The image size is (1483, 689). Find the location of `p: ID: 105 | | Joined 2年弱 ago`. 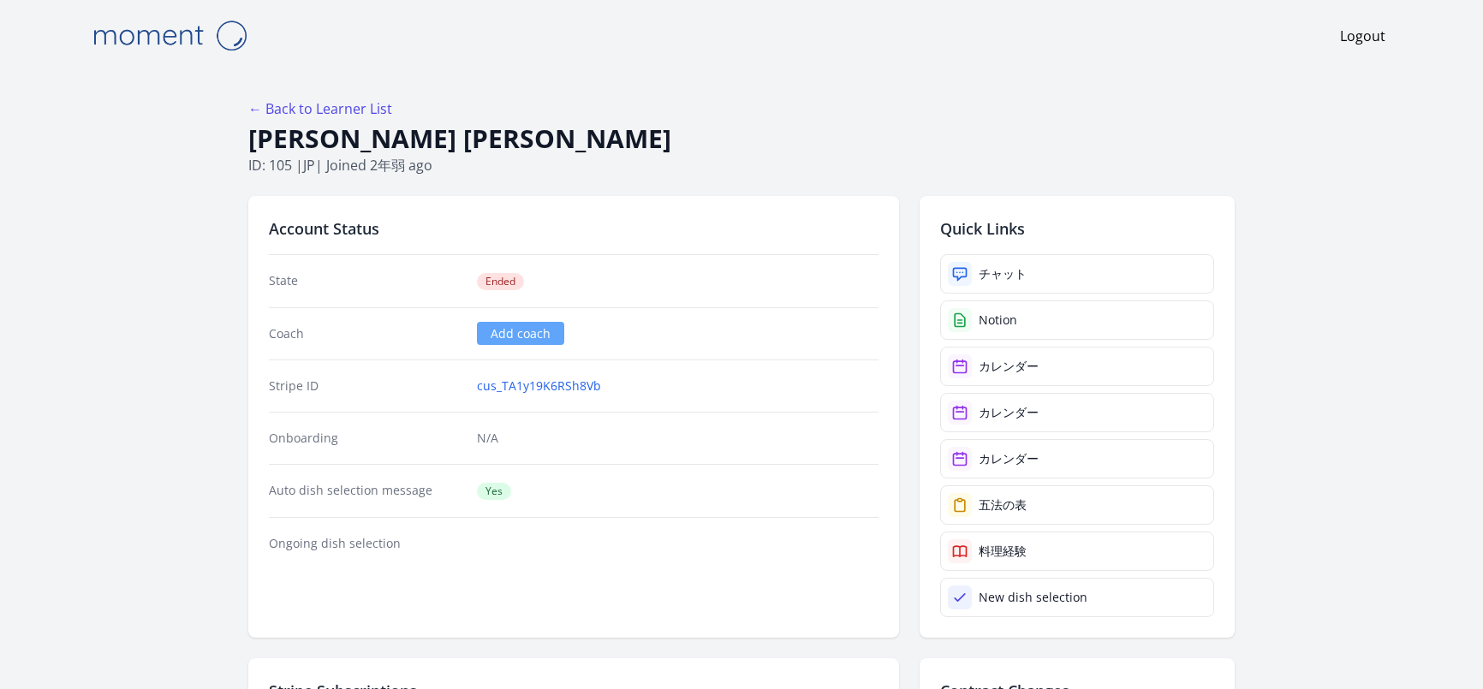

p: ID: 105 | | Joined 2年弱 ago is located at coordinates (741, 165).